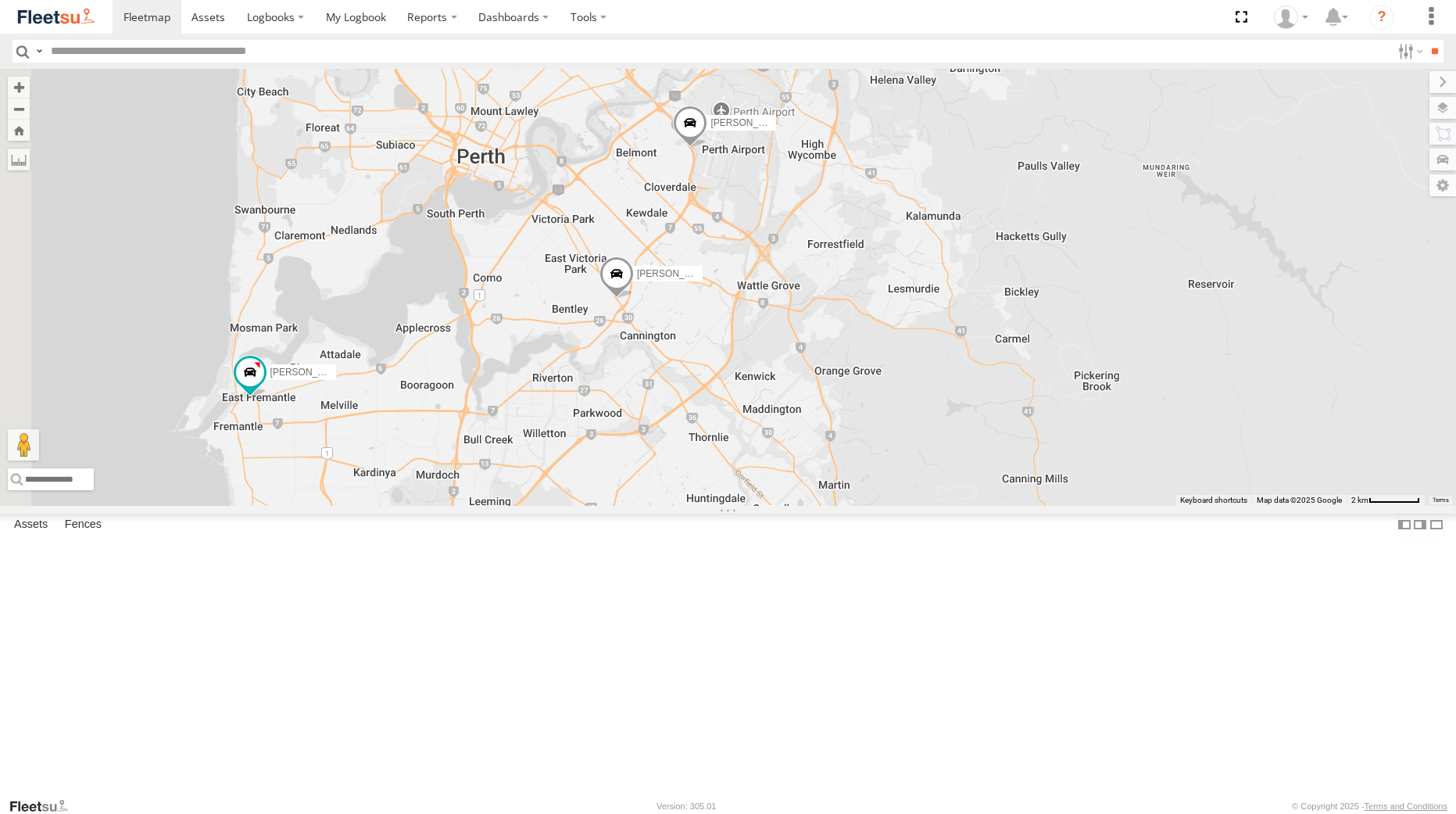 Image resolution: width=1456 pixels, height=814 pixels. Describe the element at coordinates (1420, 525) in the screenshot. I see `label: Dock Summary Table to the Right` at that location.